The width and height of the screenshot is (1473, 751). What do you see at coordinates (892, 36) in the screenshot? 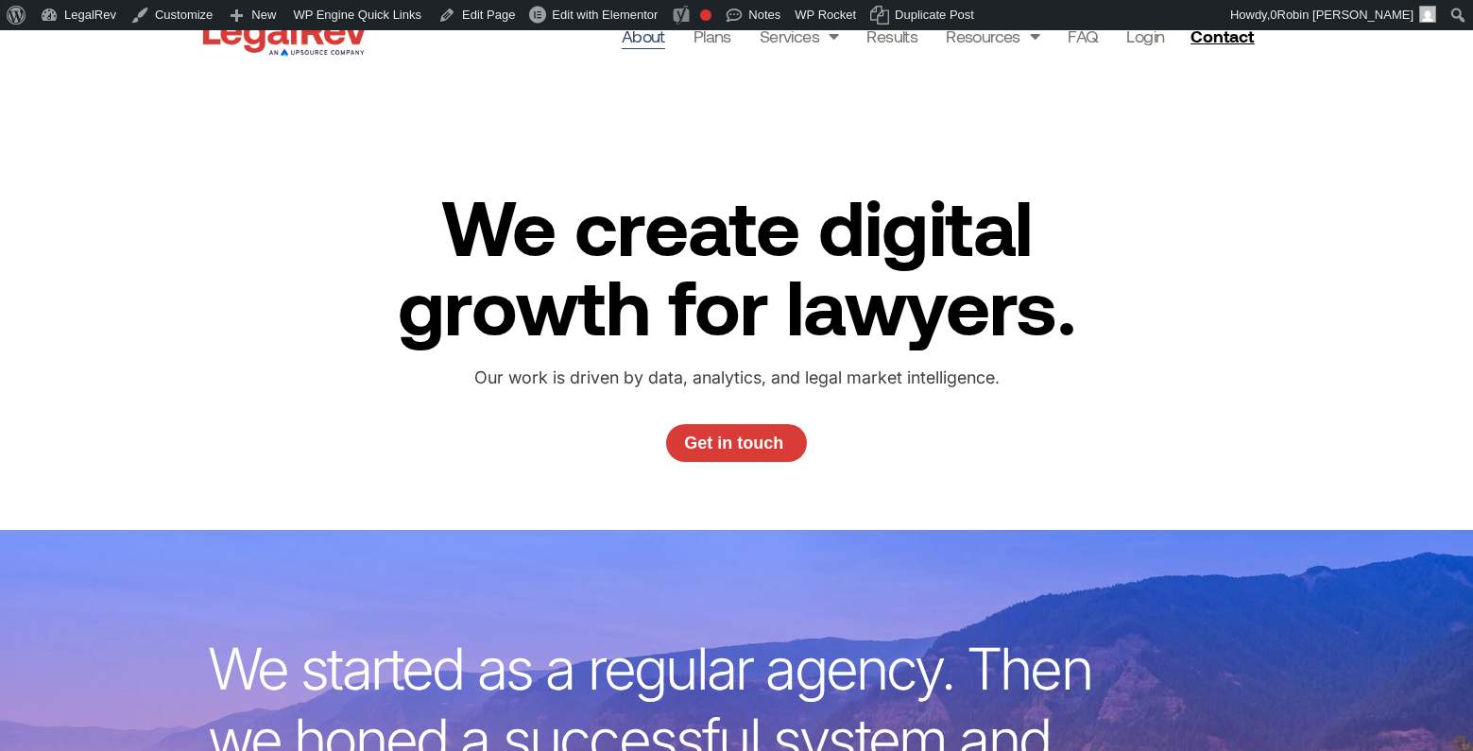
I see `a: Results` at bounding box center [892, 36].